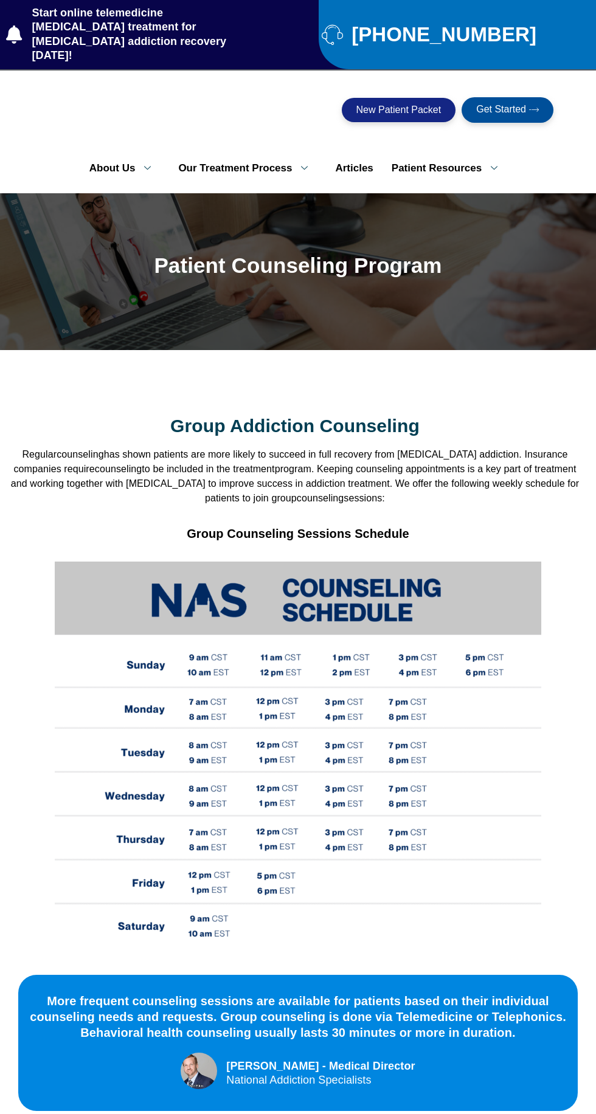 The image size is (596, 1114). Describe the element at coordinates (247, 168) in the screenshot. I see `a: Our Treatment Process` at that location.